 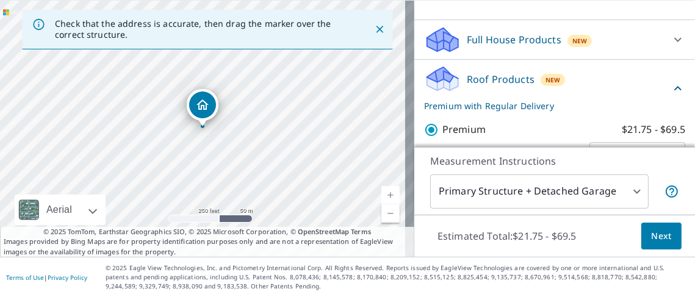 I want to click on p: $21.75 - $69.5, so click(x=654, y=129).